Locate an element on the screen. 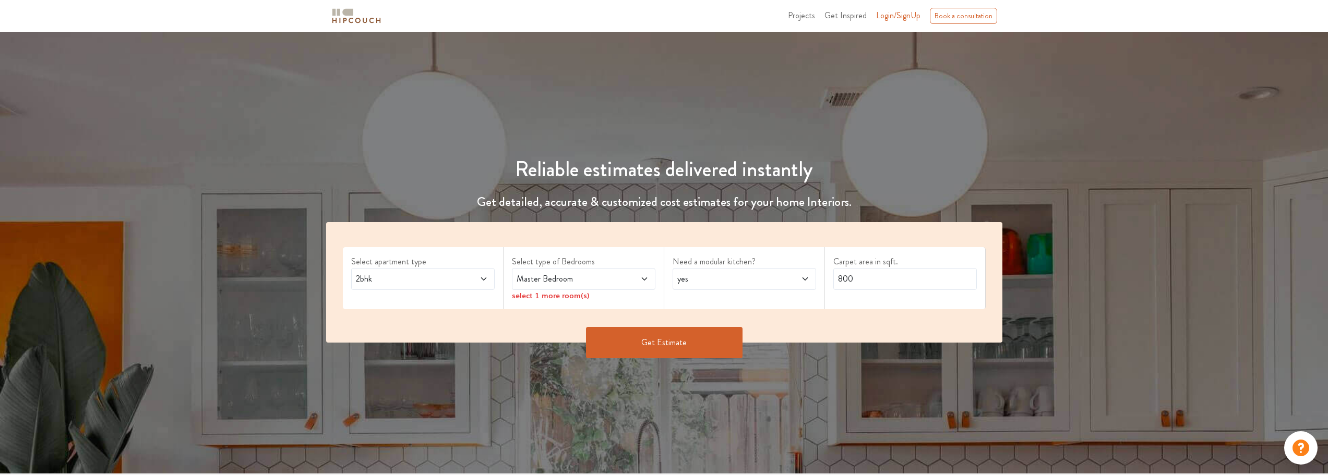  label: Select apartment type is located at coordinates (423, 262).